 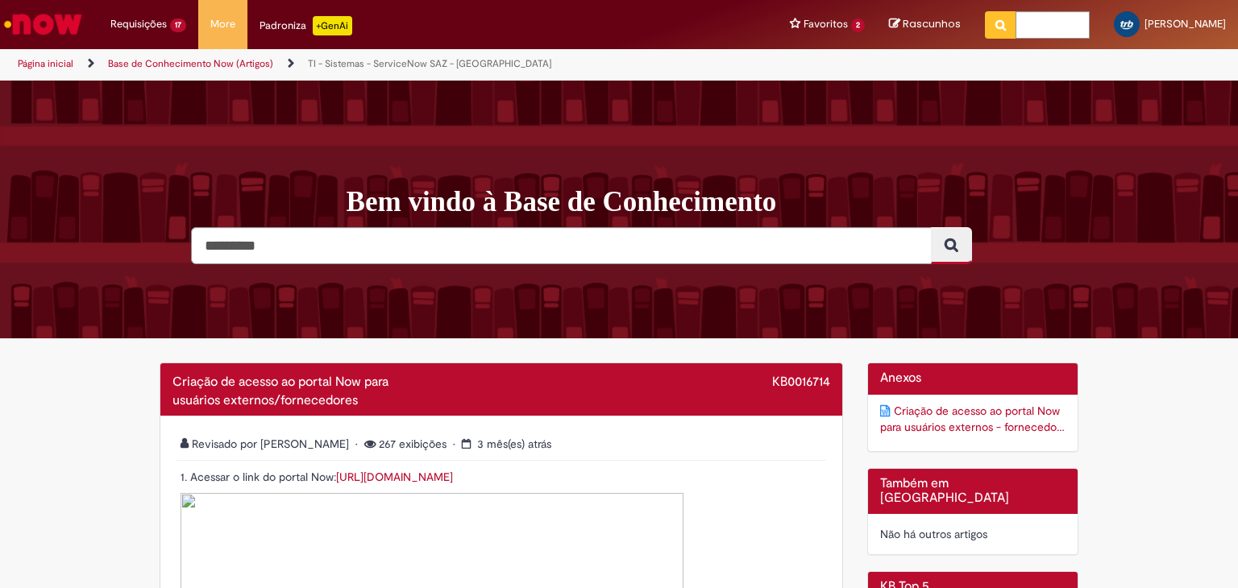 What do you see at coordinates (514, 444) in the screenshot?
I see `time: 24/06/2025 15:28:22` at bounding box center [514, 444].